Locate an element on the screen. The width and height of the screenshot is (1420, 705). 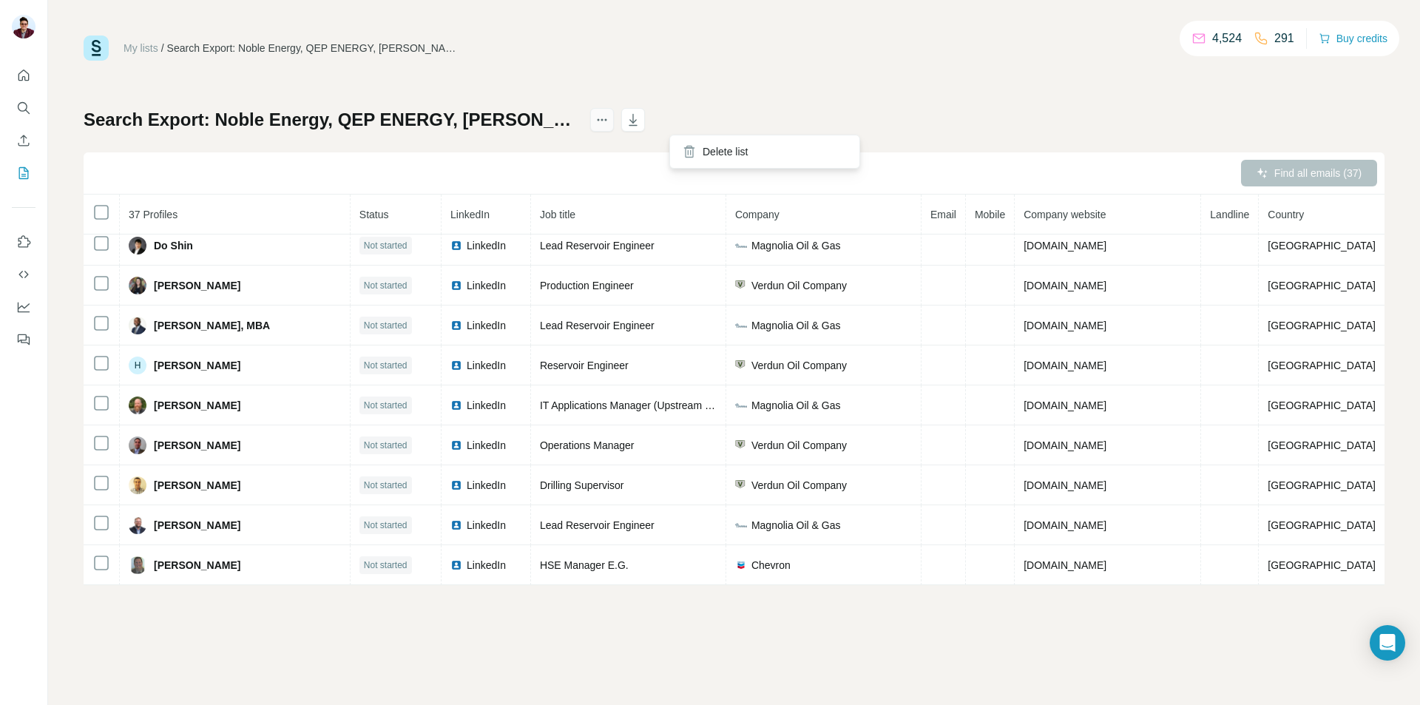
span: Country is located at coordinates (1285, 214).